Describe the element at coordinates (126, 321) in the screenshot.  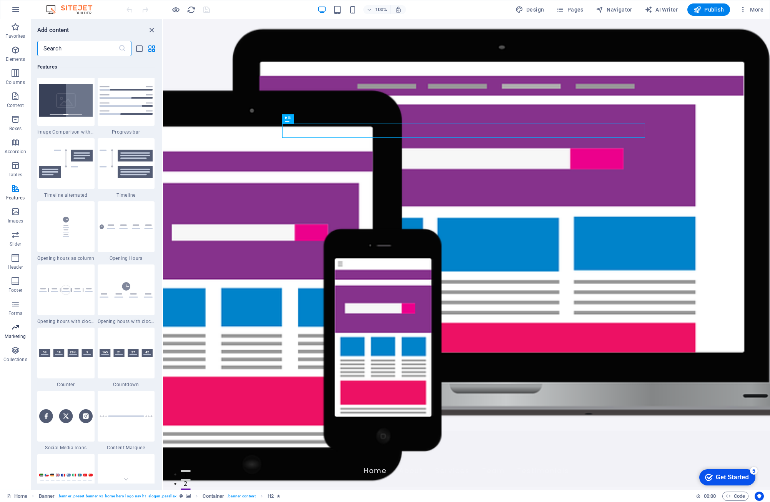
I see `span: Opening hours with clock above` at that location.